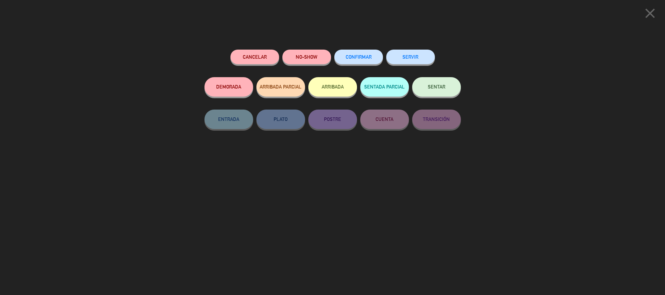 This screenshot has width=665, height=295. I want to click on button: POSTRE, so click(333, 119).